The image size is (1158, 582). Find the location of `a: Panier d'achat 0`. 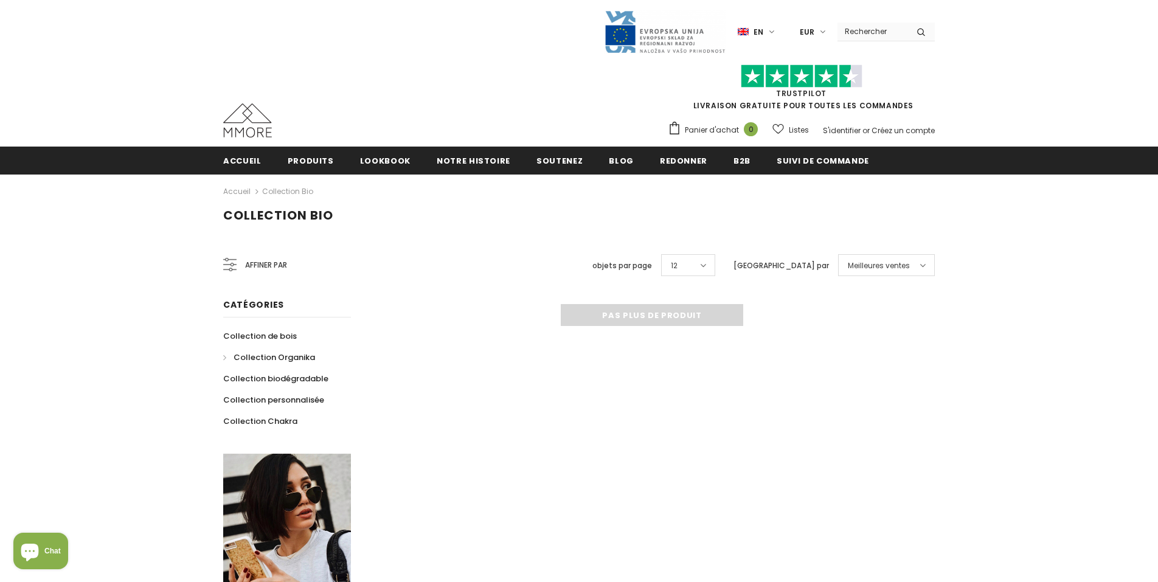

a: Panier d'achat 0 is located at coordinates (716, 130).